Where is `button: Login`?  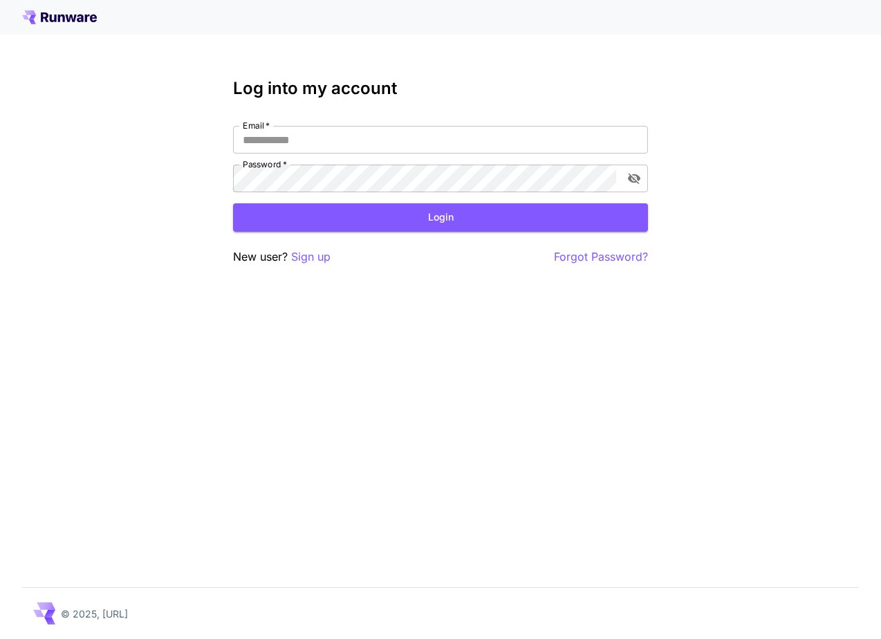 button: Login is located at coordinates (441, 217).